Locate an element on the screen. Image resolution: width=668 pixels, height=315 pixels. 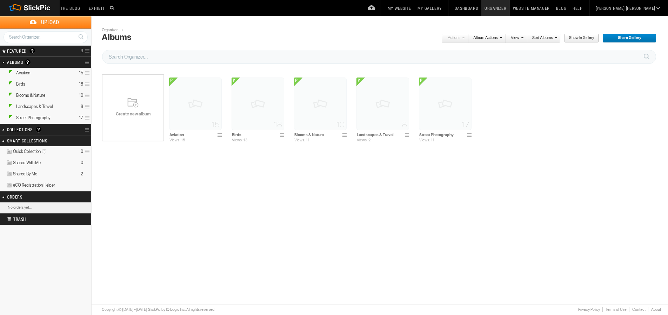
span: Share Gallery is located at coordinates (627, 38).